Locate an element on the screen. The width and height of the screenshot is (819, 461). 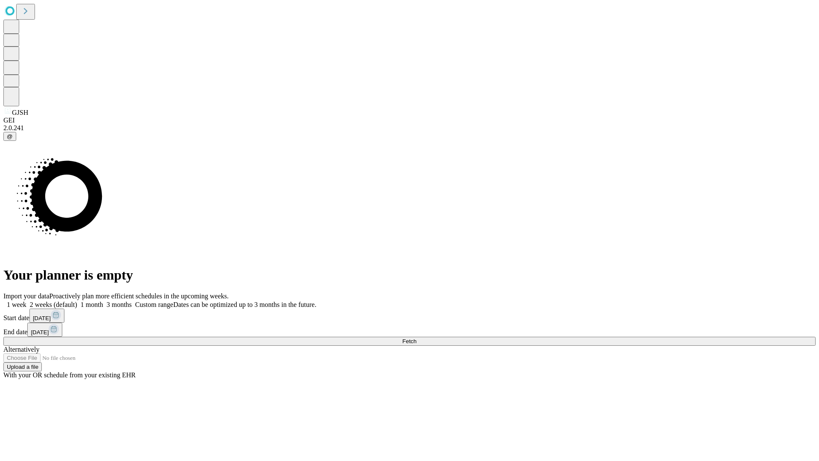
button: Upload a file is located at coordinates (23, 366).